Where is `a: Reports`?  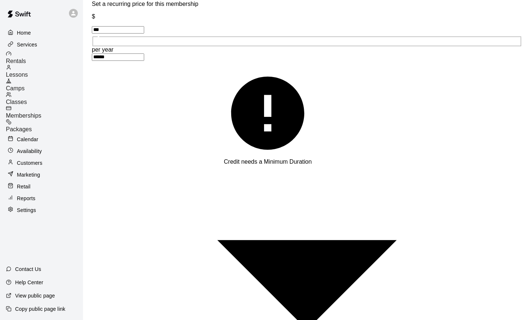 a: Reports is located at coordinates (41, 198).